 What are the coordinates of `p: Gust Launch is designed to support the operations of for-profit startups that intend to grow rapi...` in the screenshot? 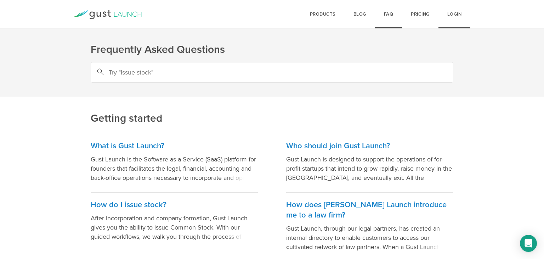 It's located at (370, 168).